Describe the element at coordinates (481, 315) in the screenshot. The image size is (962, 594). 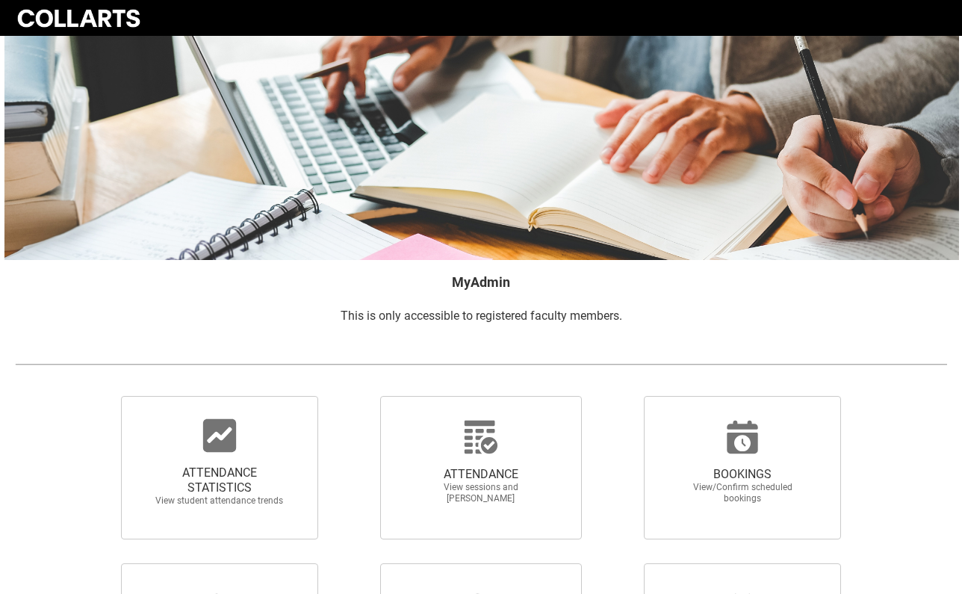
I see `span: This is only accessible to registered faculty members.` at that location.